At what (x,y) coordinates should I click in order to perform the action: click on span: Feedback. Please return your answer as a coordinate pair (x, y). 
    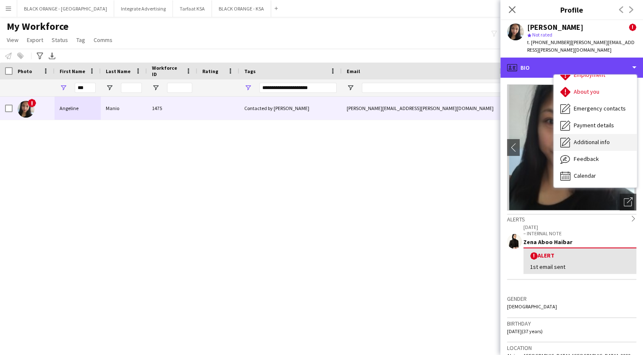
    Looking at the image, I should click on (586, 159).